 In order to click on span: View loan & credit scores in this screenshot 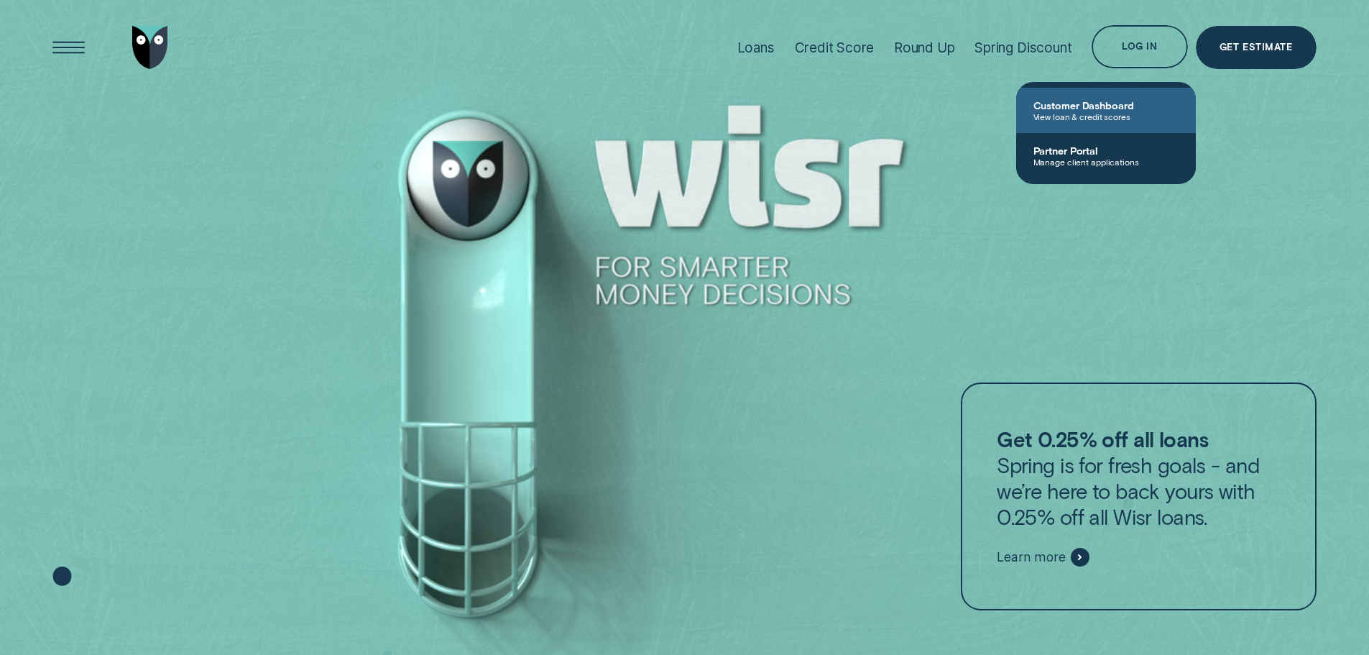, I will do `click(1106, 116)`.